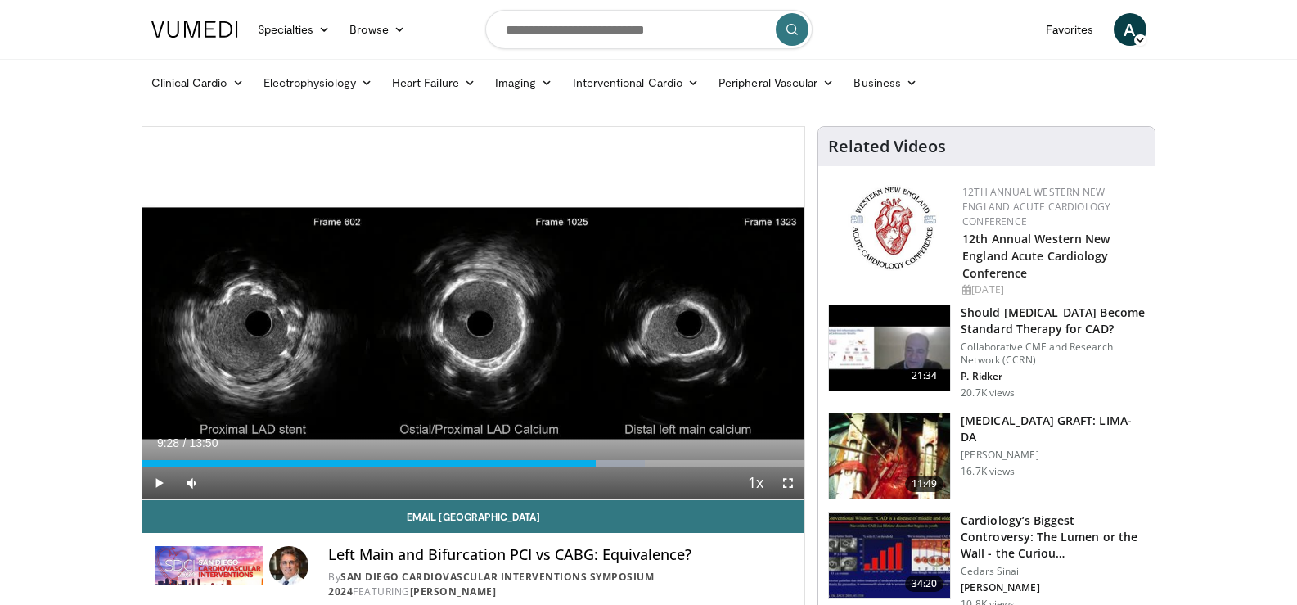  I want to click on a: Imaging, so click(524, 83).